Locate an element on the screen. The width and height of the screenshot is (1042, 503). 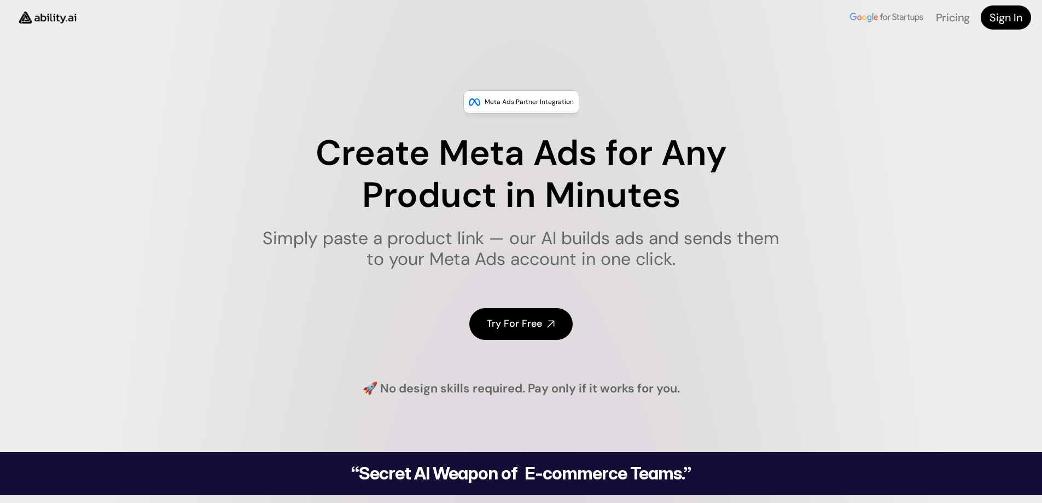
h1: Simply paste a product link — our AI builds ads and sends them to your Meta Ads account in one cl... is located at coordinates (521, 248).